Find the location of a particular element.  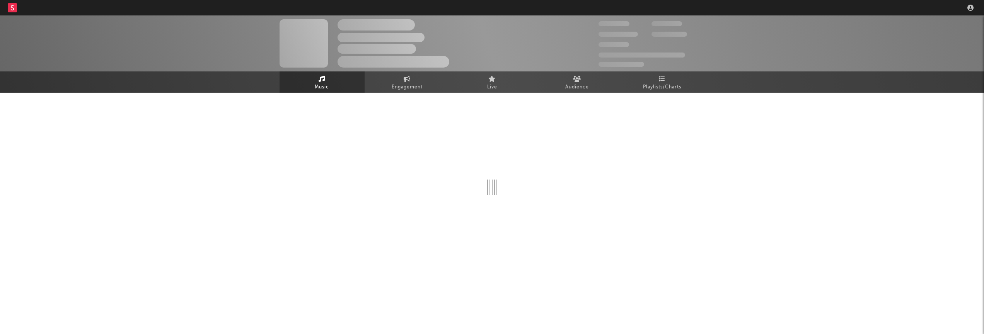

span: Playlists/Charts is located at coordinates (662, 87).